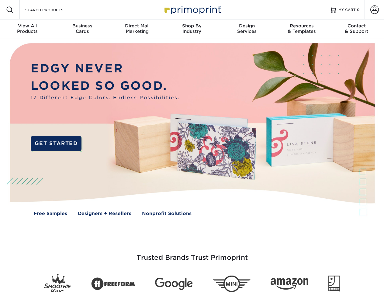 The height and width of the screenshot is (292, 384). I want to click on span: Shop By, so click(192, 26).